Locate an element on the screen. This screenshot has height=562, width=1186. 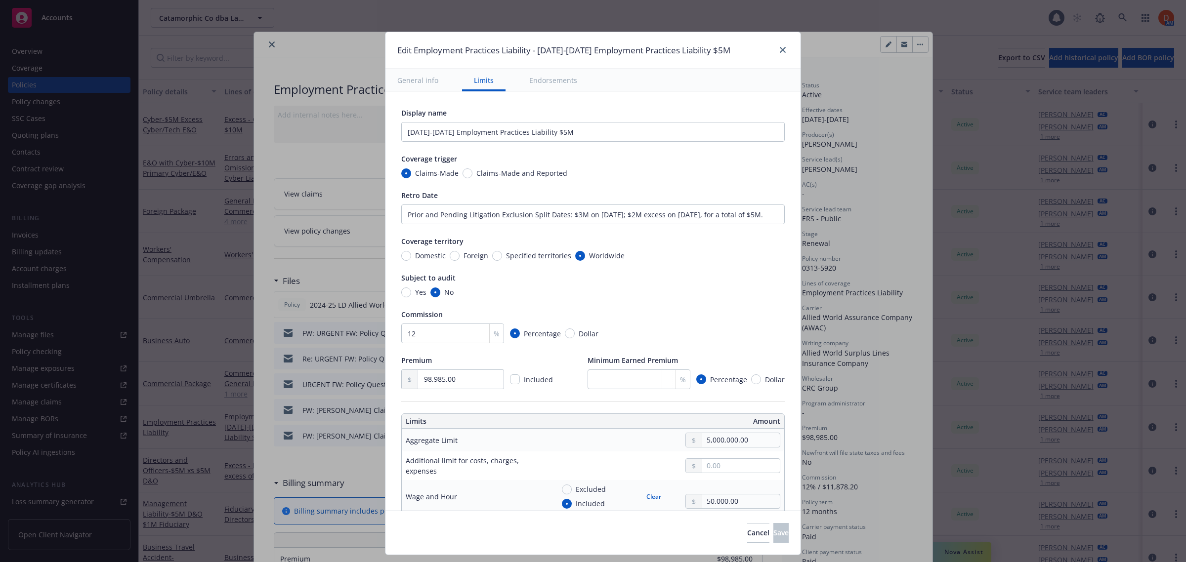
input: Specified territories is located at coordinates (497, 256).